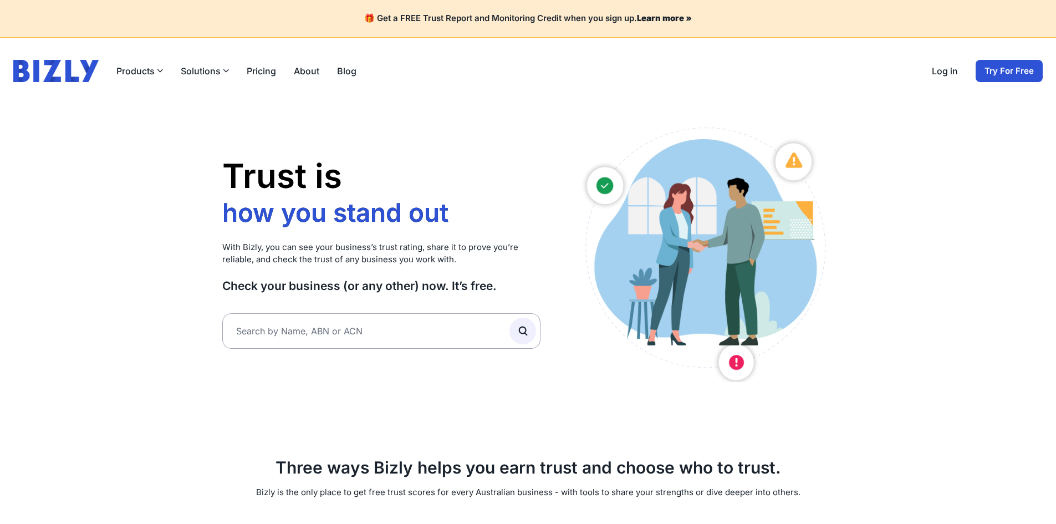  I want to click on p: Bizly is the only place to get free trust scores for every Australian business - with tools to sh..., so click(528, 492).